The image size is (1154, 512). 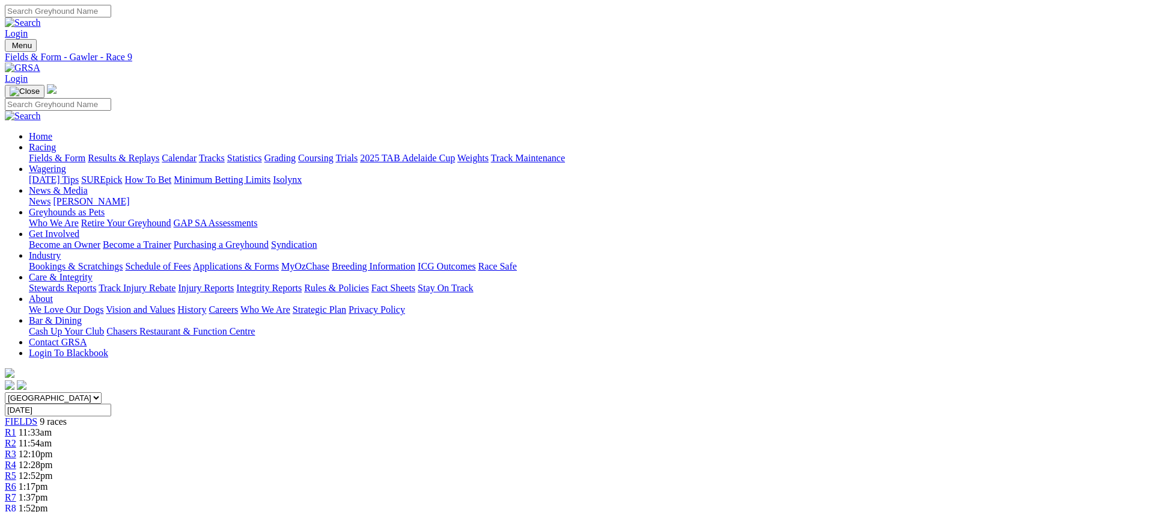 I want to click on a: Industry, so click(x=44, y=255).